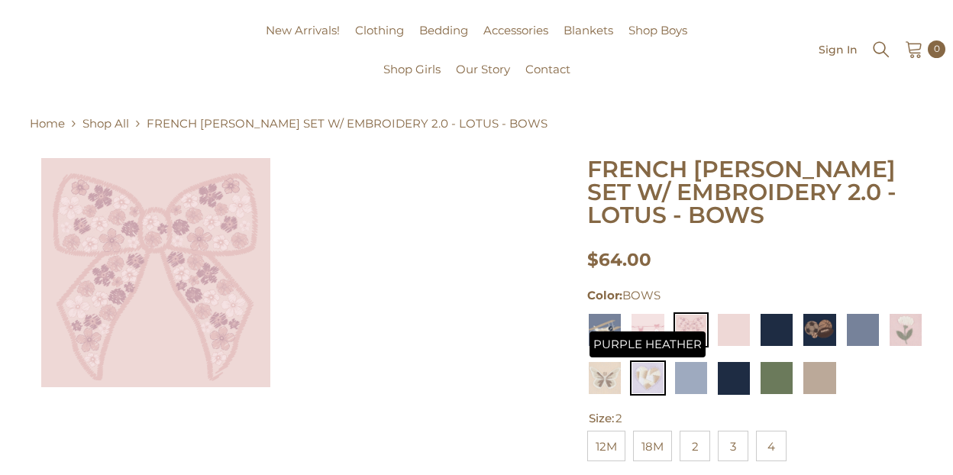 This screenshot has height=475, width=953. I want to click on a: Pimalu, so click(31, 50).